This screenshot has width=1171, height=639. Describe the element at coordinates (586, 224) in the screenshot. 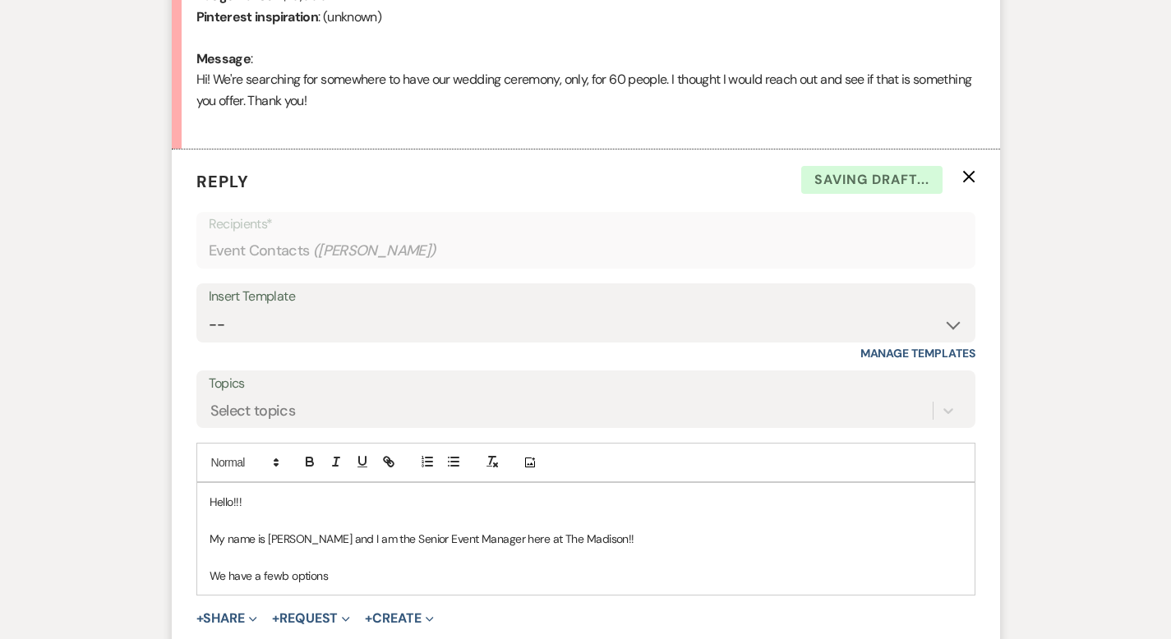

I see `p: Recipients*` at that location.